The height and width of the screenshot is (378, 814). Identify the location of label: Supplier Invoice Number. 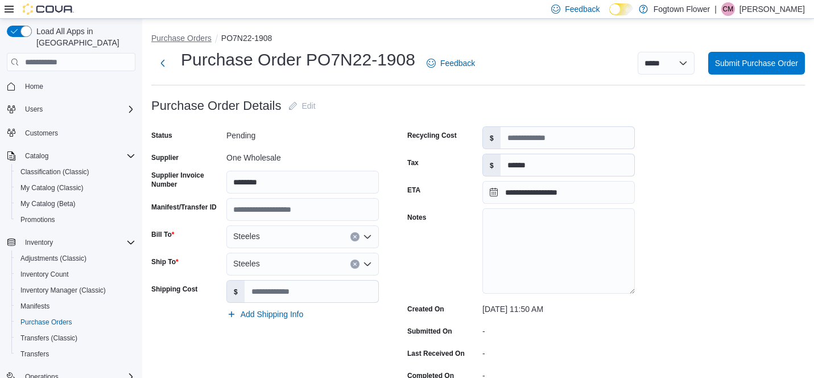
(187, 180).